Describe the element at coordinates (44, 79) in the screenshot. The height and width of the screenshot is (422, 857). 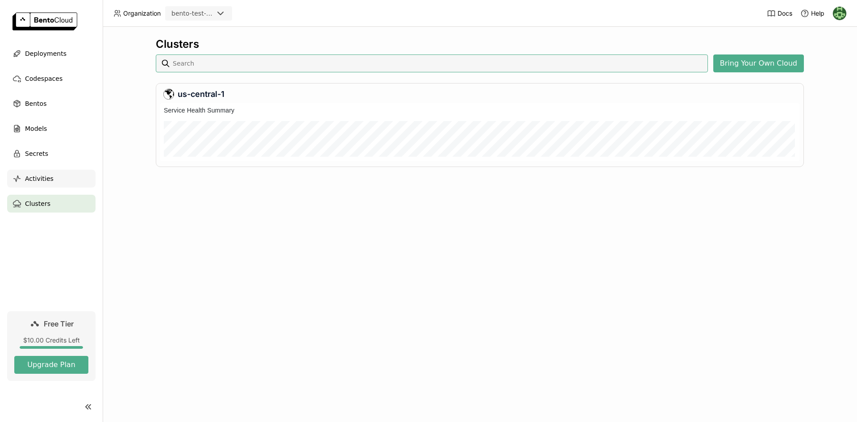
I see `span: Codespaces` at that location.